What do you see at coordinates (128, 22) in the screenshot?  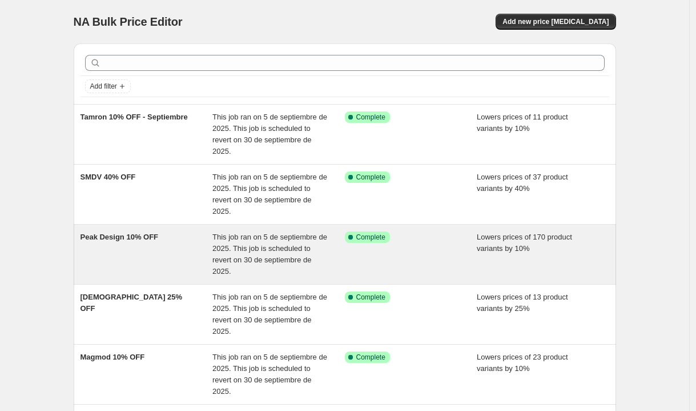 I see `span: NA Bulk Price Editor` at bounding box center [128, 22].